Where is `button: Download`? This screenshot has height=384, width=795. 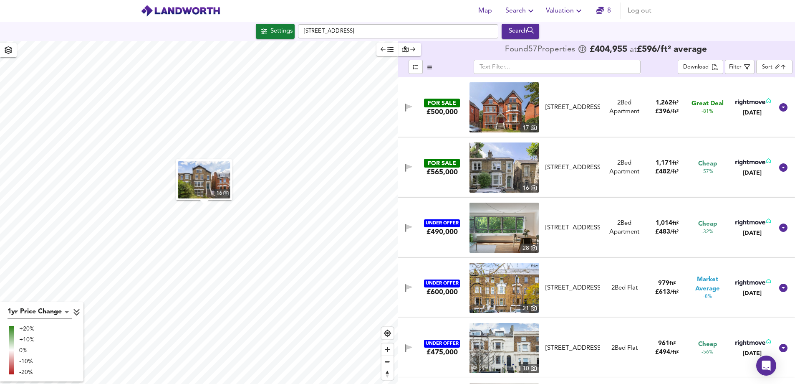
button: Download is located at coordinates (701, 67).